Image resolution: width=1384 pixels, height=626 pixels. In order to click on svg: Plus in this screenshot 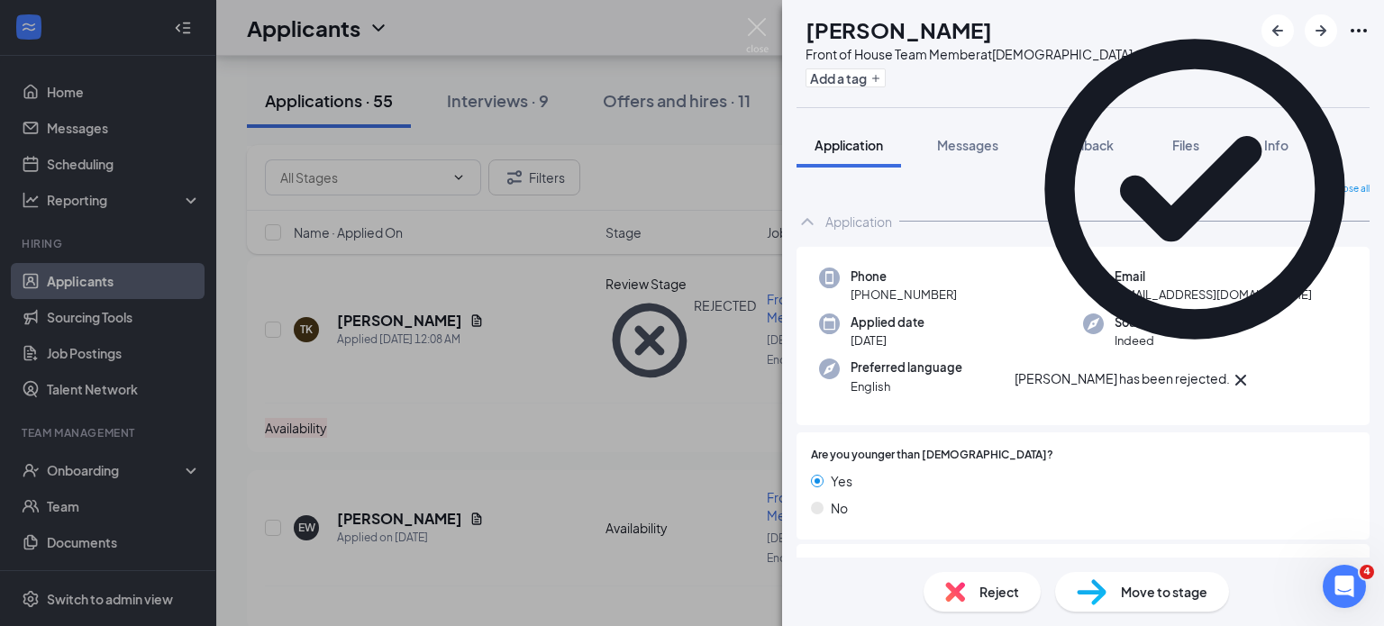, I will do `click(876, 78)`.